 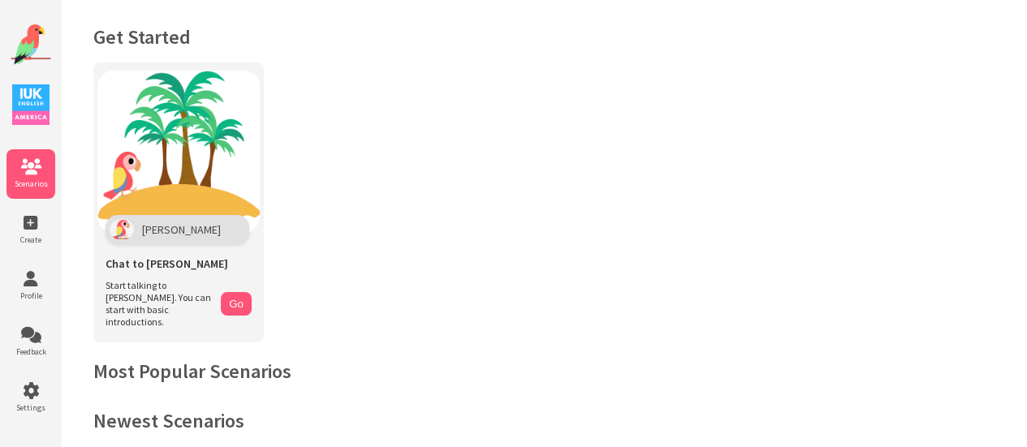 What do you see at coordinates (544, 421) in the screenshot?
I see `h2: Newest Scenarios` at bounding box center [544, 421].